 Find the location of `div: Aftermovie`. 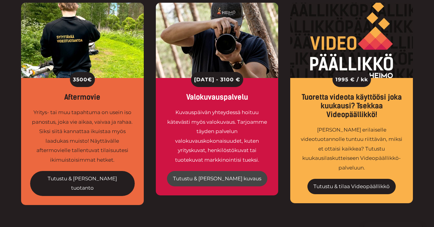

div: Aftermovie is located at coordinates (82, 97).